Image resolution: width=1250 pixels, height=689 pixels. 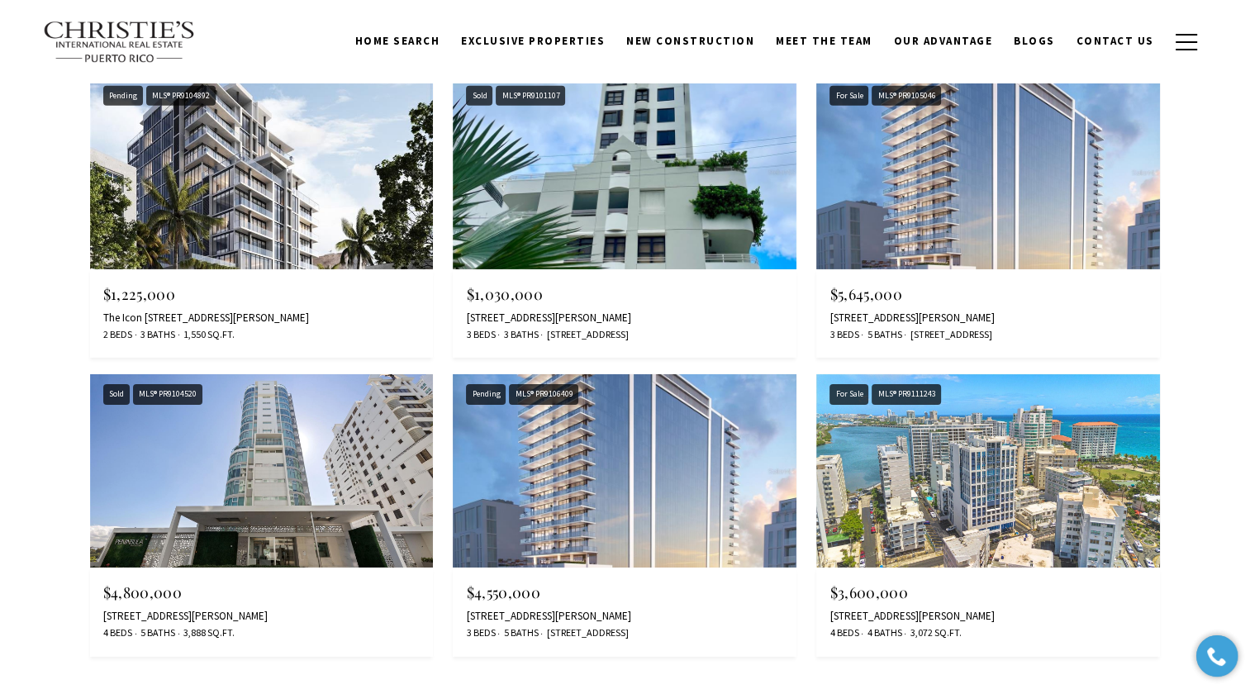 What do you see at coordinates (944, 40) in the screenshot?
I see `span: Our Advantage` at bounding box center [944, 40].